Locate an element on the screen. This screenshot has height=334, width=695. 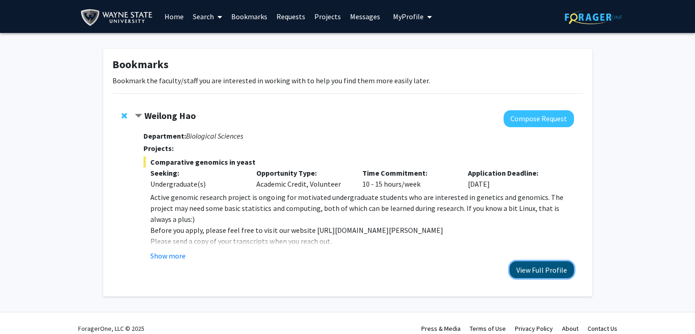
button: Show more is located at coordinates (168, 255).